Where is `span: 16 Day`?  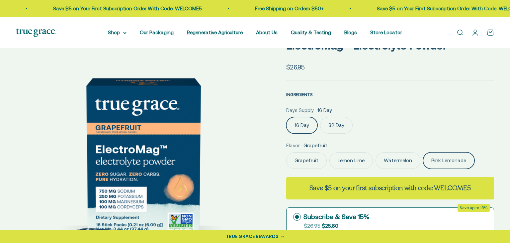 span: 16 Day is located at coordinates (325, 110).